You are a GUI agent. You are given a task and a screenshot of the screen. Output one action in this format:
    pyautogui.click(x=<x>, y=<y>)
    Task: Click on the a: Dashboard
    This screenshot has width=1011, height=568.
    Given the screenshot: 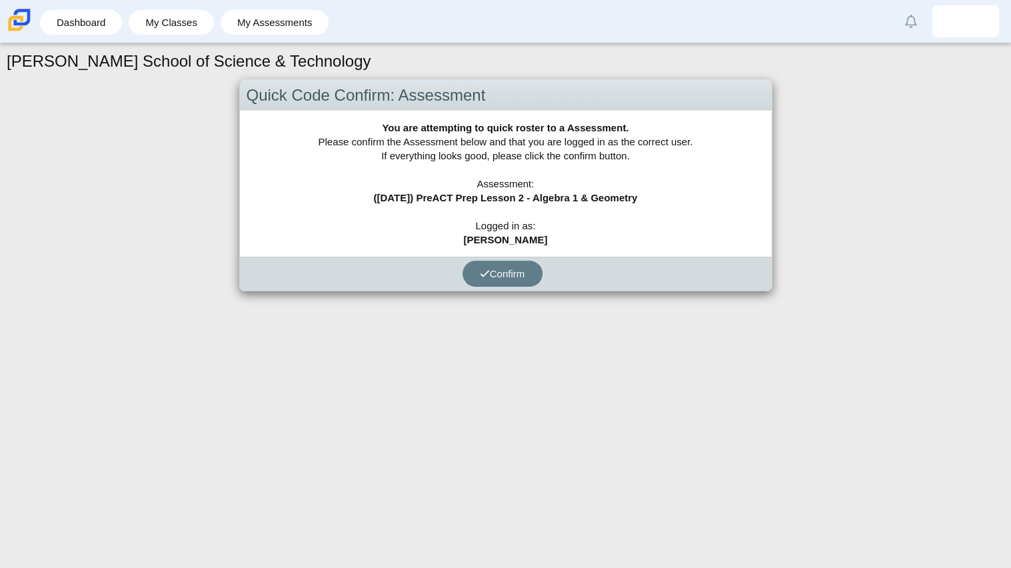 What is the action you would take?
    pyautogui.click(x=81, y=22)
    